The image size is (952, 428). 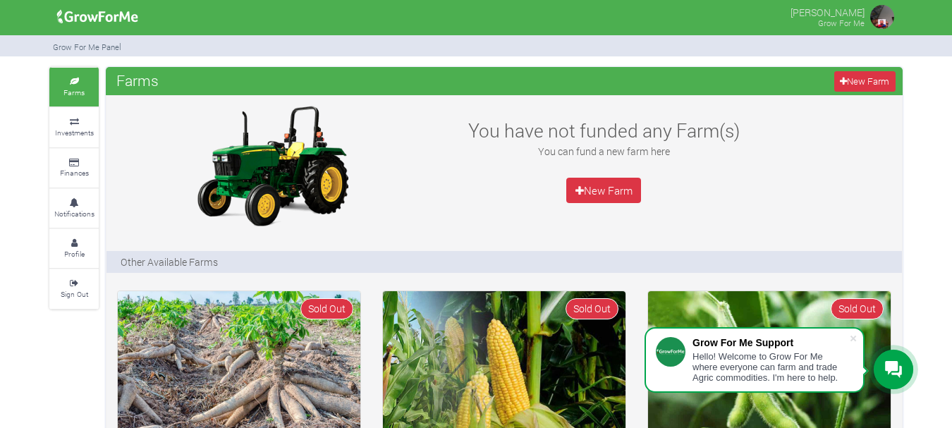 I want to click on small: Notifications, so click(x=74, y=214).